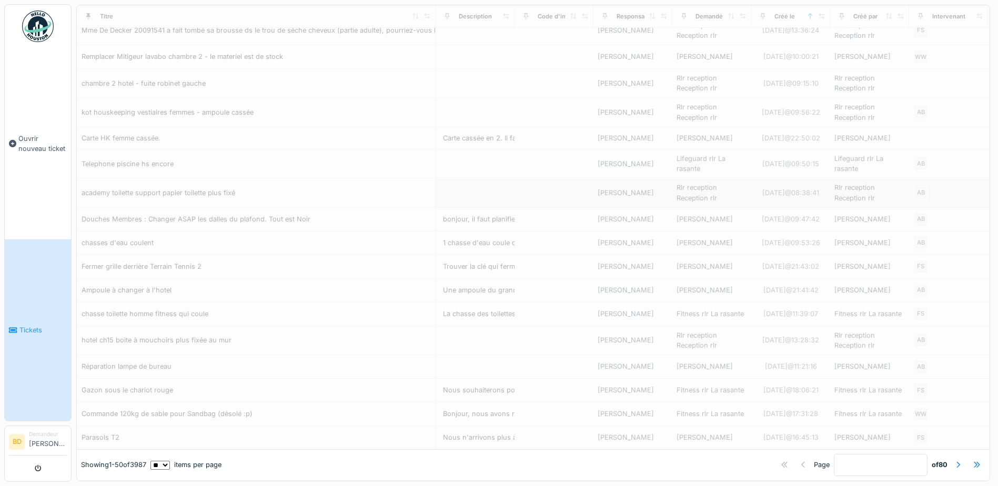  What do you see at coordinates (106, 16) in the screenshot?
I see `div: Titre` at bounding box center [106, 16].